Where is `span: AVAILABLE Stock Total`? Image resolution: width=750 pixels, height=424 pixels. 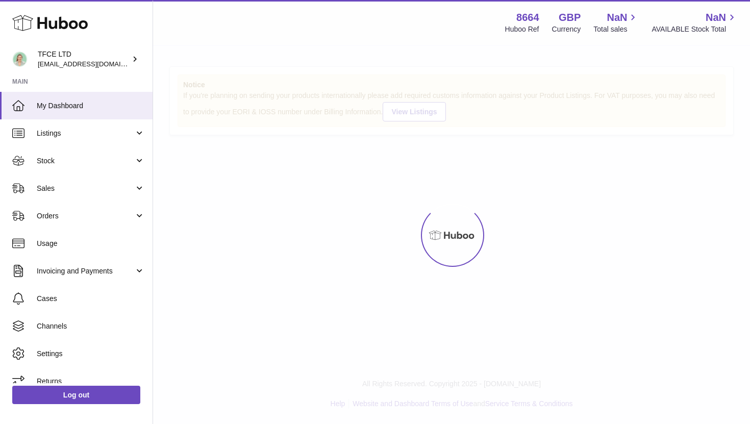 span: AVAILABLE Stock Total is located at coordinates (694, 29).